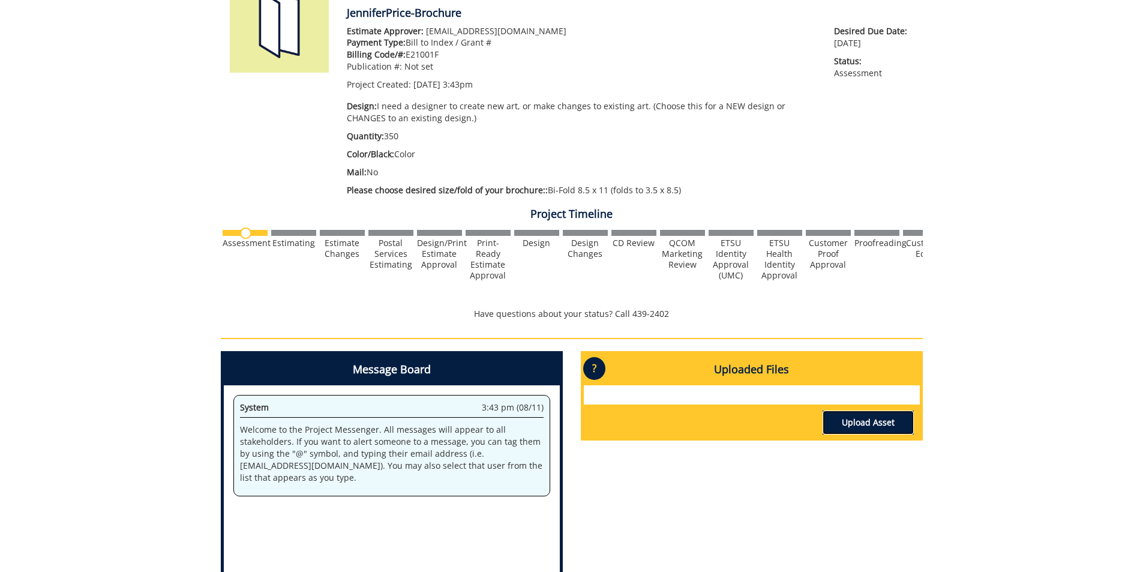 The image size is (1143, 572). What do you see at coordinates (447, 190) in the screenshot?
I see `span: Please choose desired size/fold of your brochure::` at bounding box center [447, 190].